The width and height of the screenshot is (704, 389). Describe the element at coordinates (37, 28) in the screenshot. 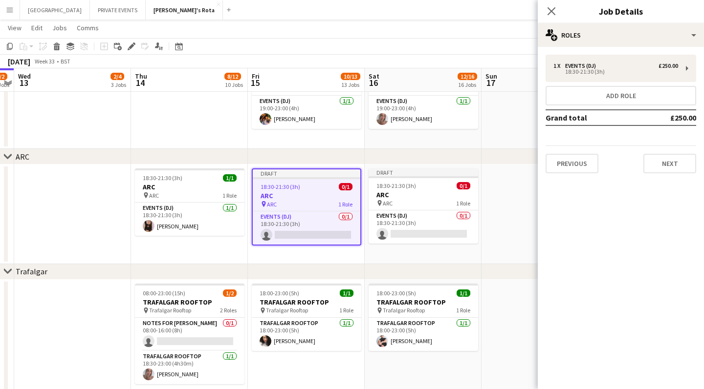

I see `a: Edit` at that location.